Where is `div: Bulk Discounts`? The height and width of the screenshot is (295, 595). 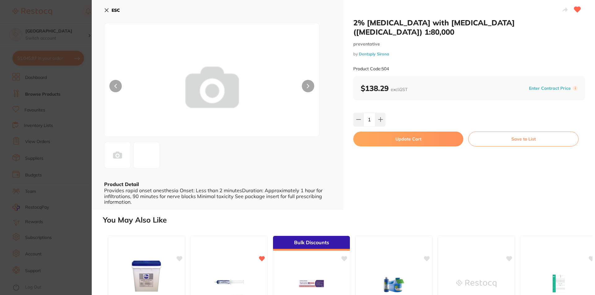 div: Bulk Discounts is located at coordinates (312, 244).